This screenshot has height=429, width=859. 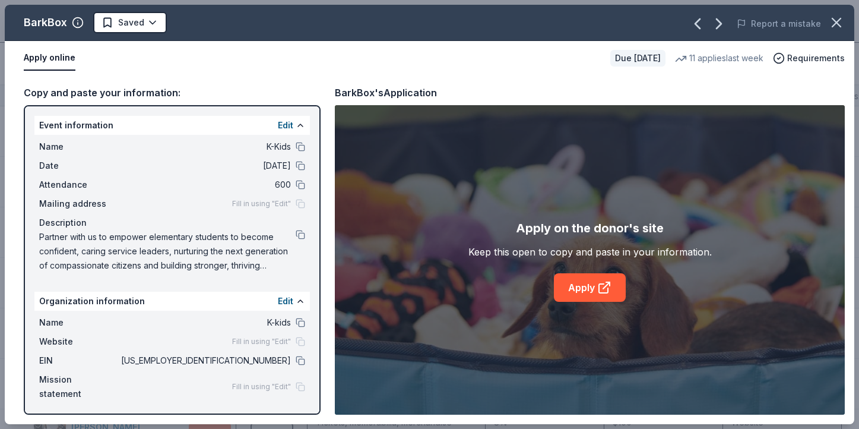 I want to click on div: Keep this open to copy and paste in your information., so click(x=590, y=252).